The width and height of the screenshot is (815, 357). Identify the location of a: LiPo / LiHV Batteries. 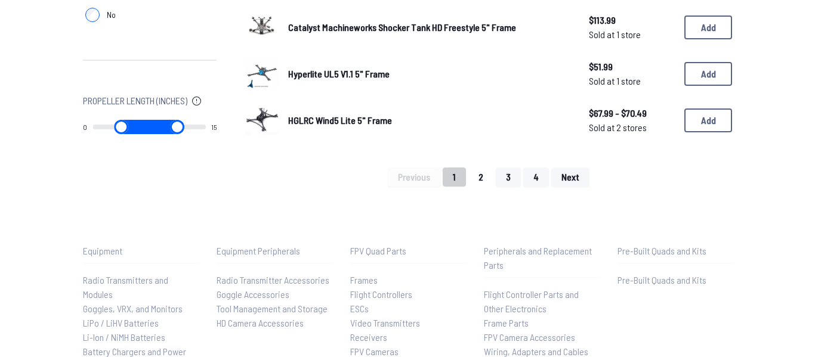
(140, 323).